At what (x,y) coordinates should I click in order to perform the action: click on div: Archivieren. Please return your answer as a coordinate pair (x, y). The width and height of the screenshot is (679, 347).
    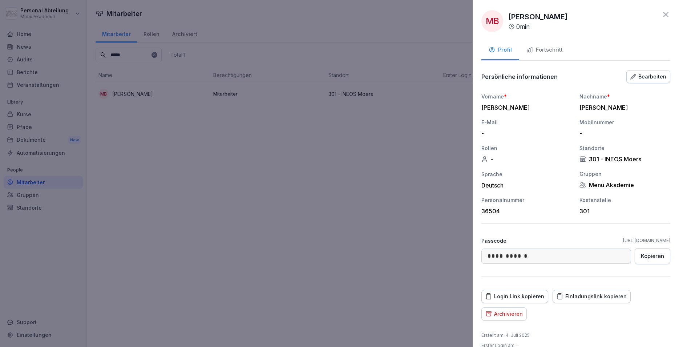
    Looking at the image, I should click on (504, 314).